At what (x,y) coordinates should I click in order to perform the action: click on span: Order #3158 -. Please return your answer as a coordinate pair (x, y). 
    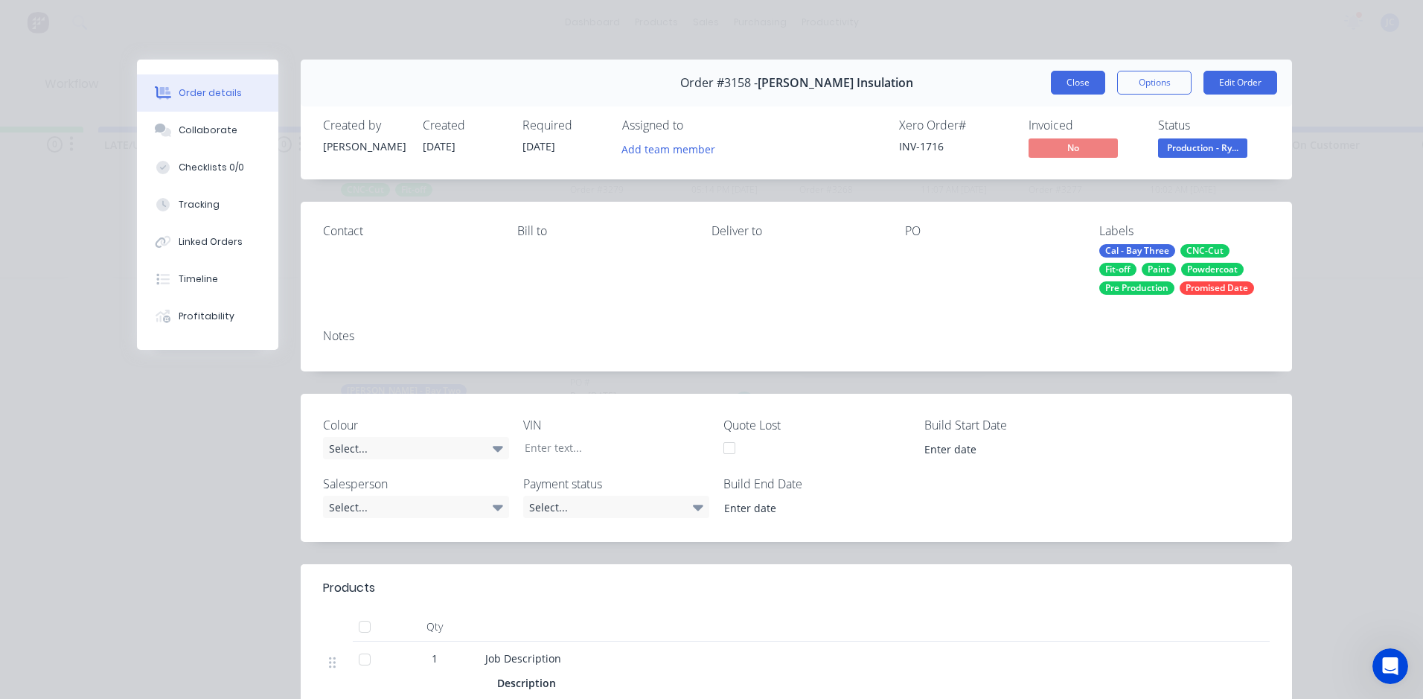
    Looking at the image, I should click on (719, 83).